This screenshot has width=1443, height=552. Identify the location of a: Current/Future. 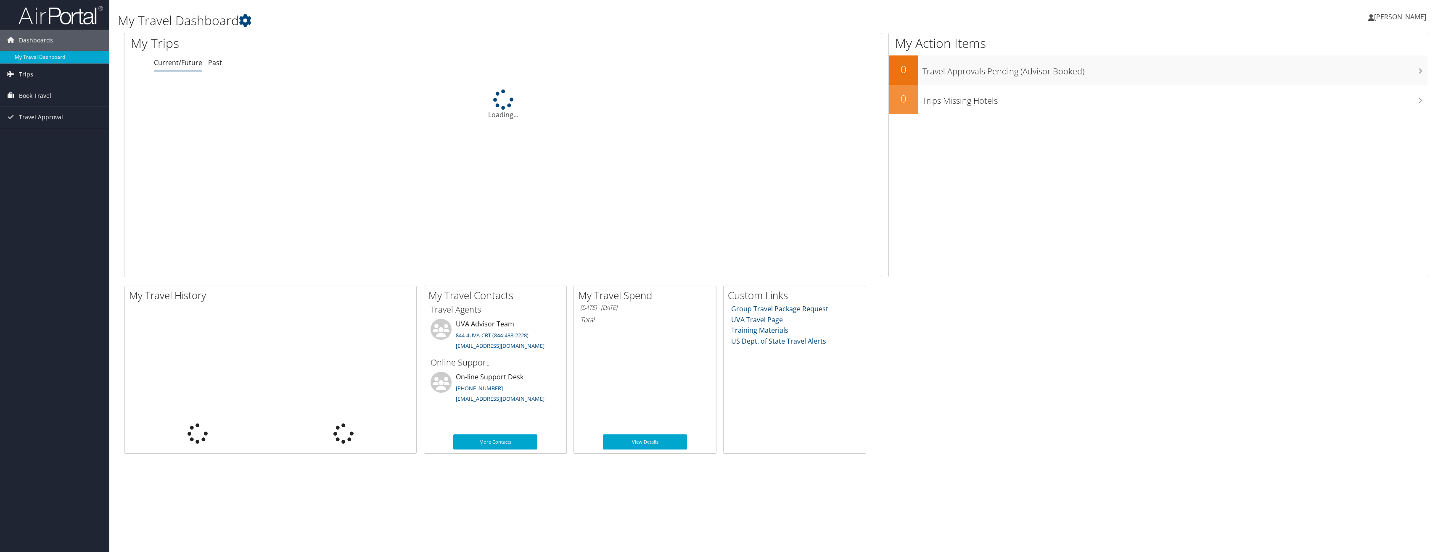
(178, 63).